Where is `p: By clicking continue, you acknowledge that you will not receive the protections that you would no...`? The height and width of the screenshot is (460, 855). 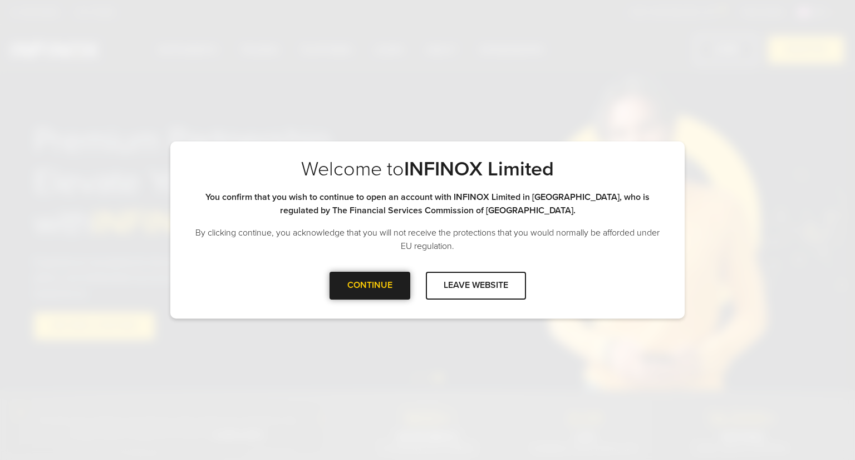
p: By clicking continue, you acknowledge that you will not receive the protections that you would no... is located at coordinates (427, 239).